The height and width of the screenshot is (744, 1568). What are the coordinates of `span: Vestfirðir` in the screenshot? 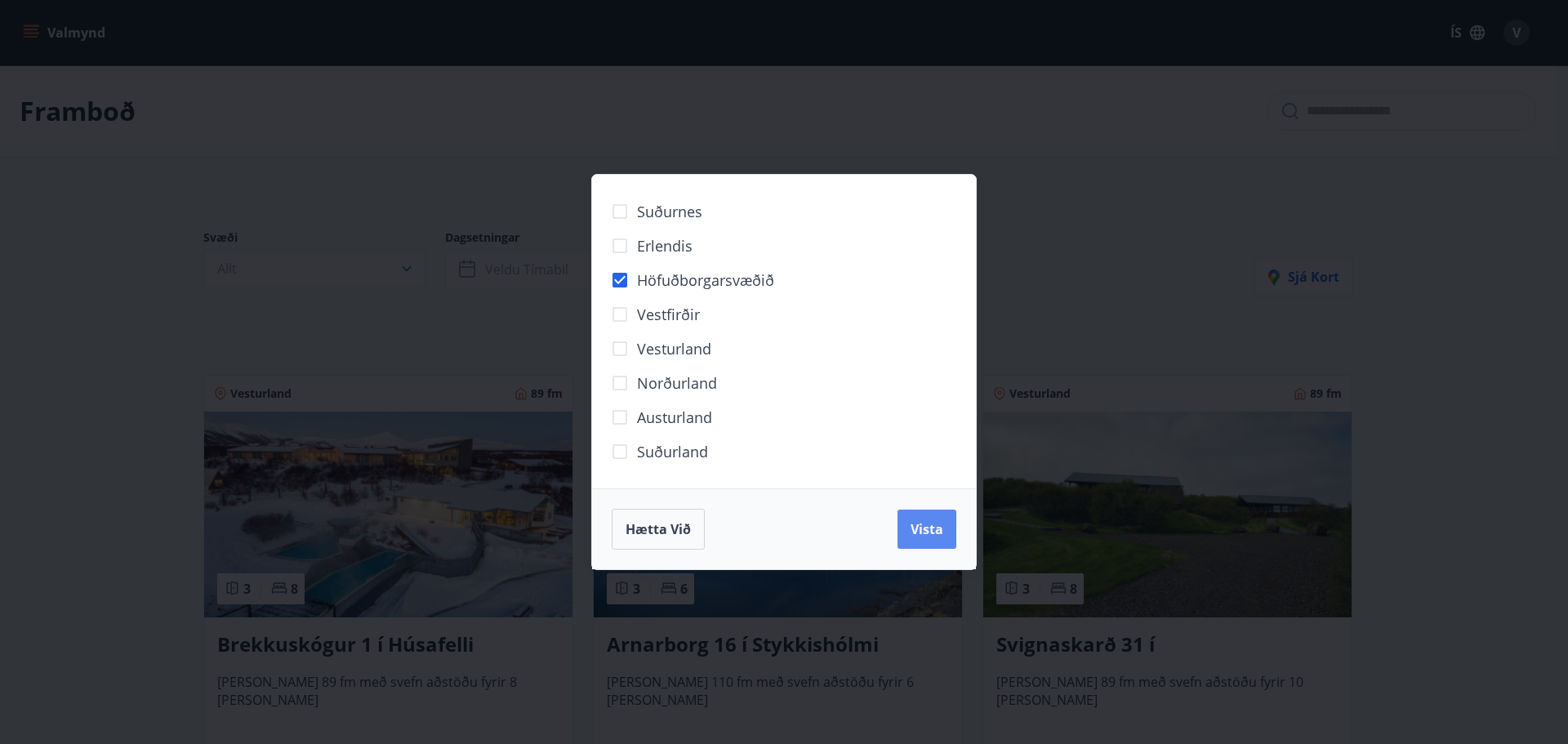 It's located at (668, 314).